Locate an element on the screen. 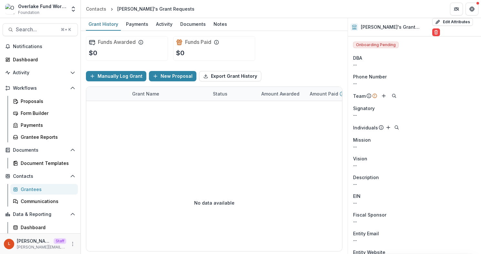 This screenshot has height=254, width=481. div: ⌘ + K is located at coordinates (66, 30).